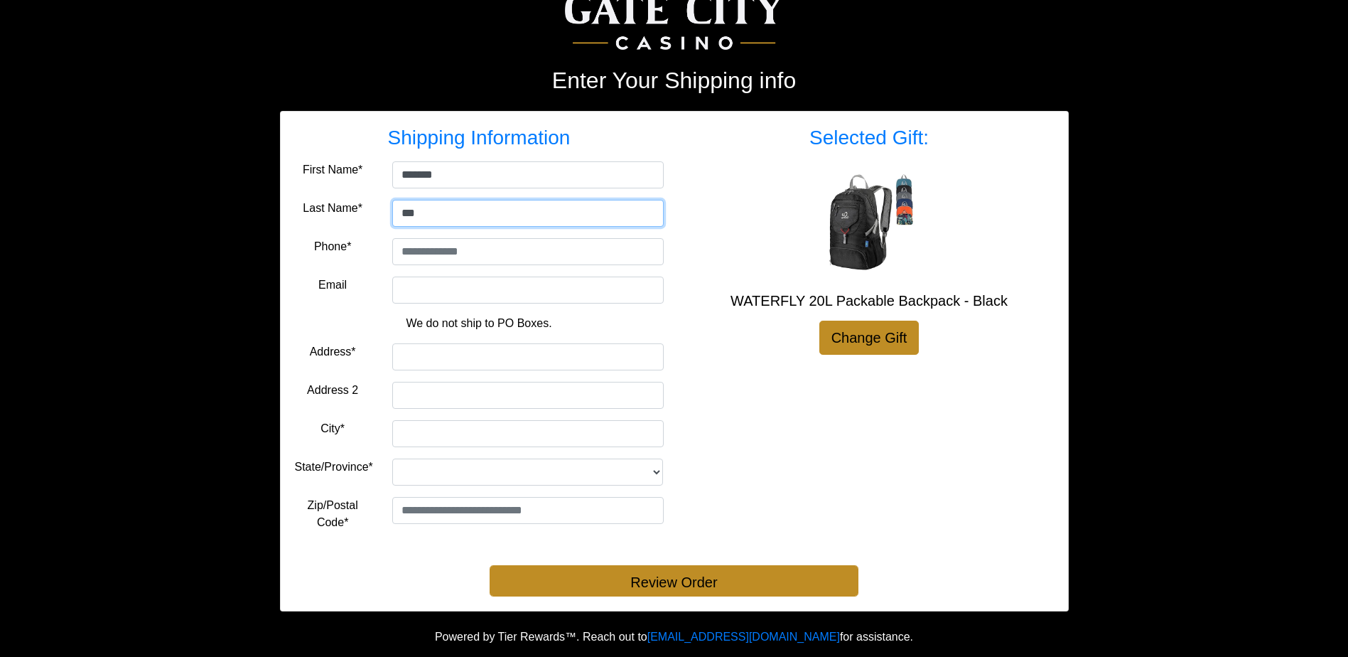 The height and width of the screenshot is (657, 1348). I want to click on label: Zip/Postal Code*, so click(333, 514).